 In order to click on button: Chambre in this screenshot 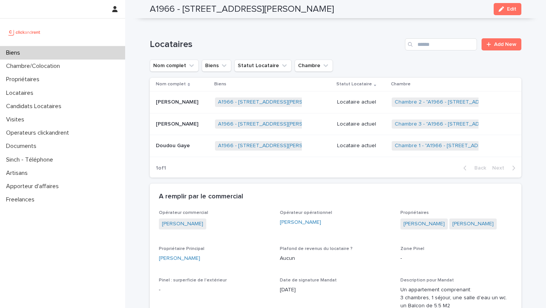, I will do `click(314, 66)`.